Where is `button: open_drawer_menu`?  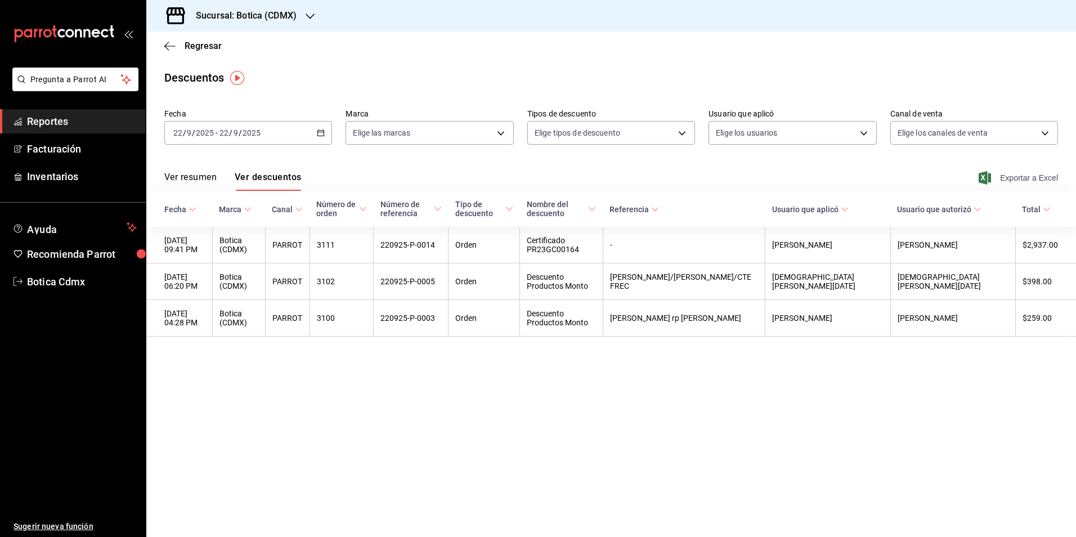
button: open_drawer_menu is located at coordinates (128, 34).